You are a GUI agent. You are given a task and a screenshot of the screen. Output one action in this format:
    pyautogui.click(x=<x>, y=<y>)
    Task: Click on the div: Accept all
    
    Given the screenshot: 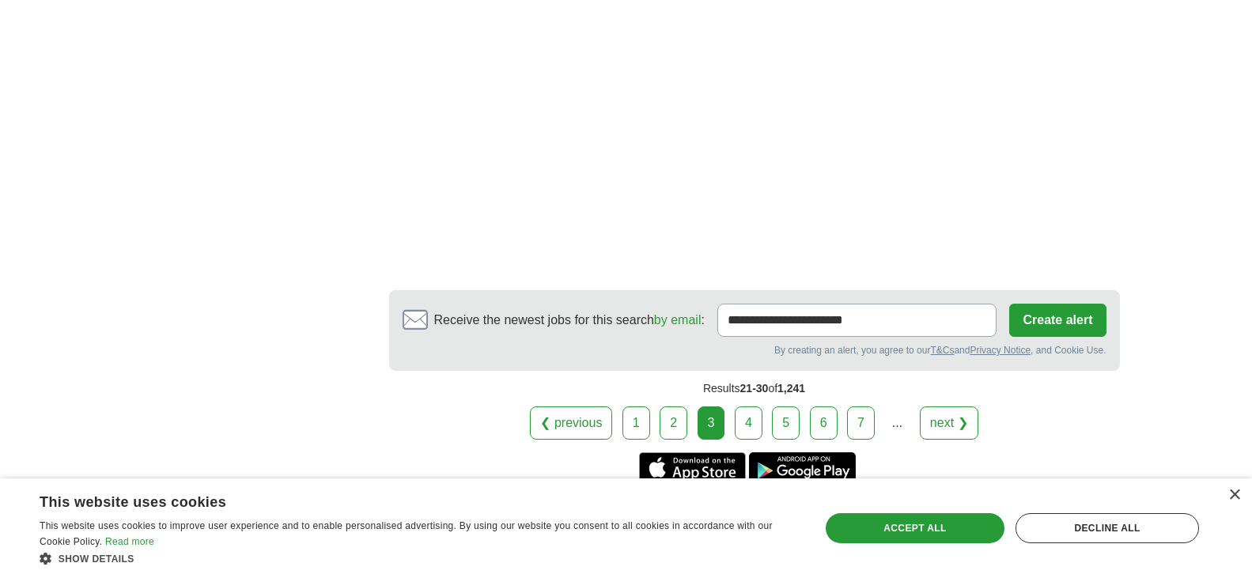 What is the action you would take?
    pyautogui.click(x=915, y=528)
    